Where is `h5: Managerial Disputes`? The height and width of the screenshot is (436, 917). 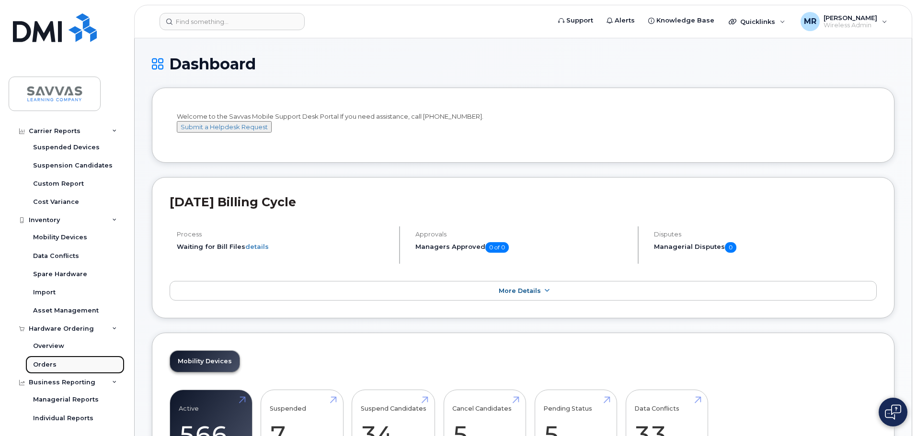
h5: Managerial Disputes is located at coordinates (765, 248).